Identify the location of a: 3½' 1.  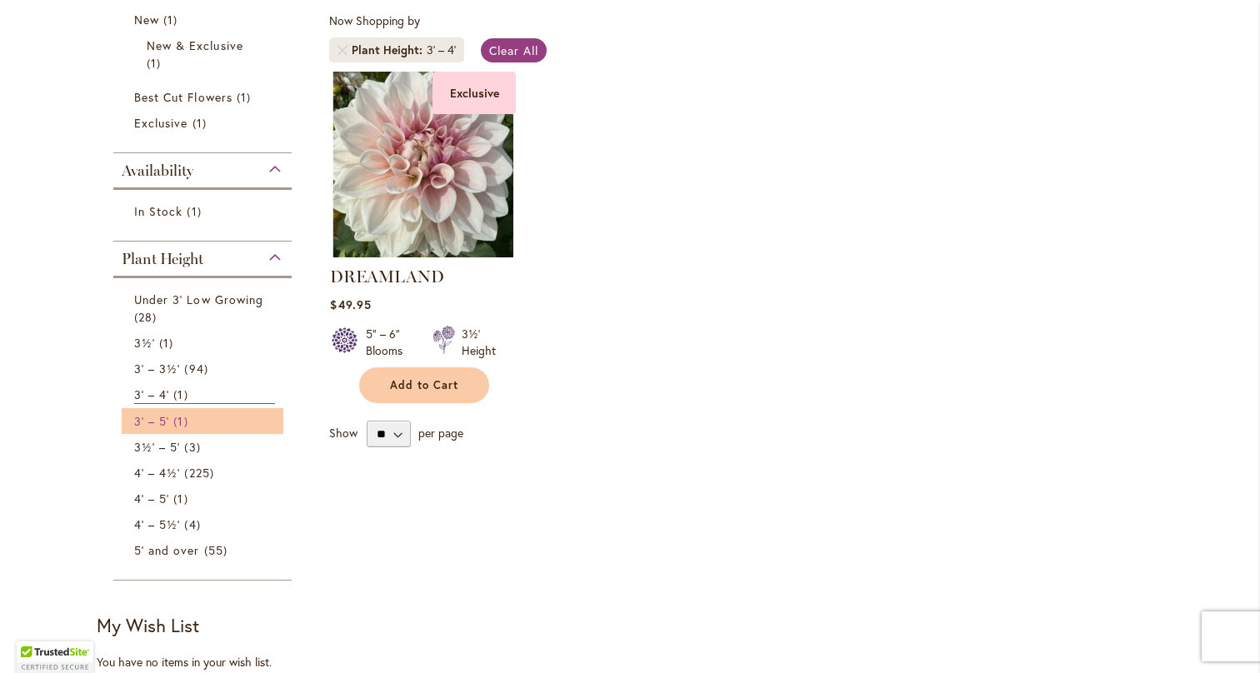
(204, 342).